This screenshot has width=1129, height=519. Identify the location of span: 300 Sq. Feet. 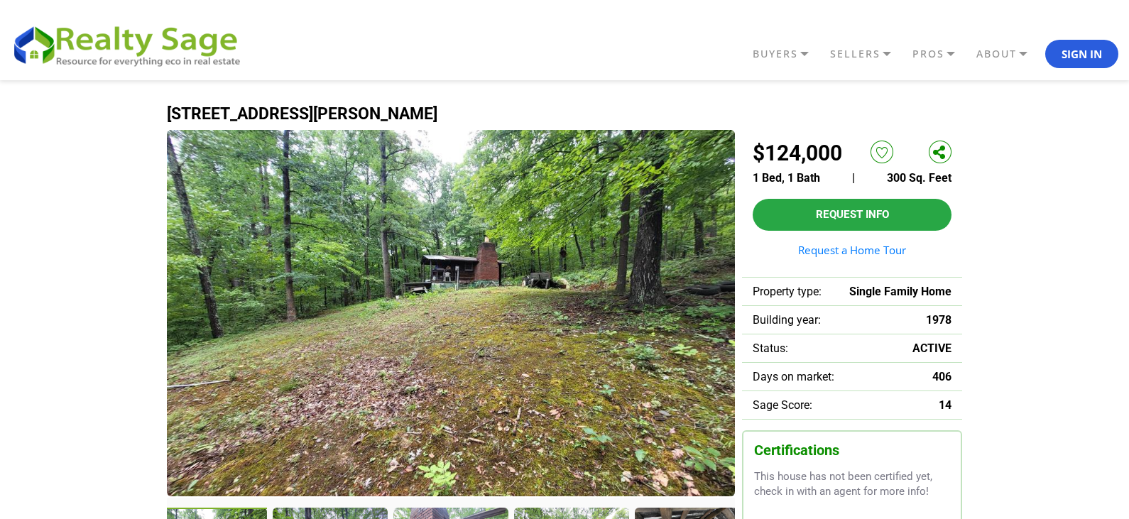
(919, 178).